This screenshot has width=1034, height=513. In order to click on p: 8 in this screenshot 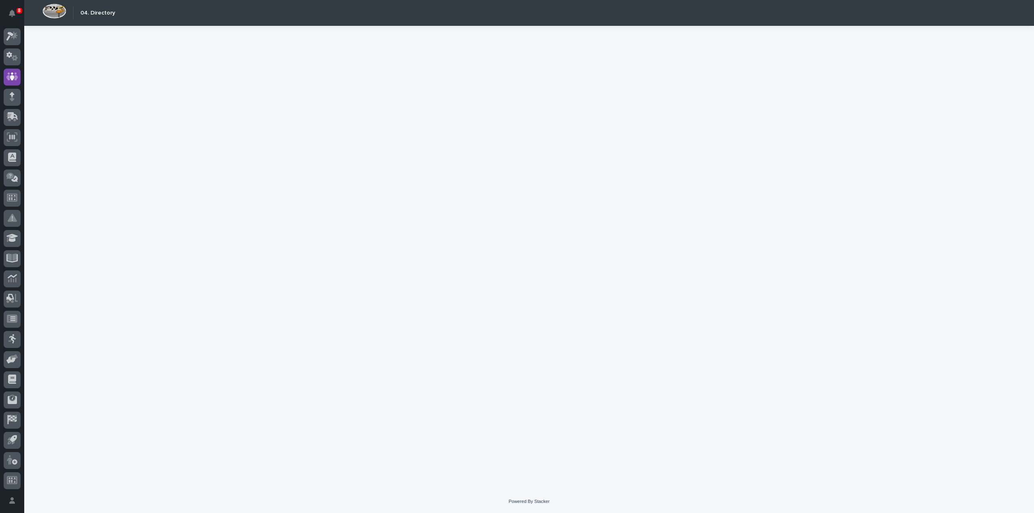, I will do `click(19, 11)`.